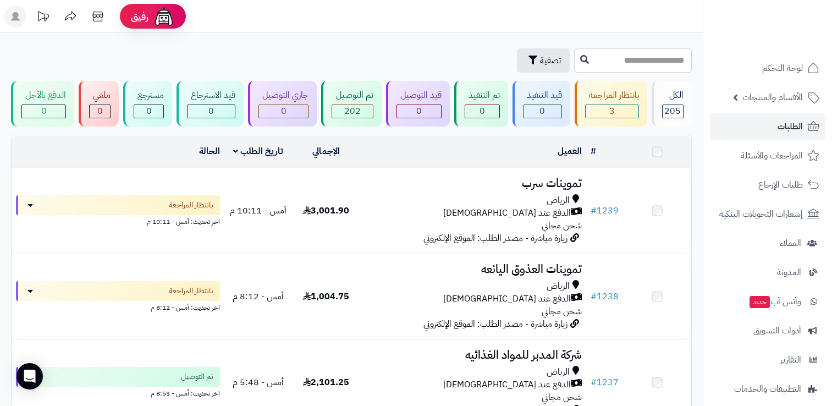 The height and width of the screenshot is (406, 832). I want to click on span: 205, so click(672, 111).